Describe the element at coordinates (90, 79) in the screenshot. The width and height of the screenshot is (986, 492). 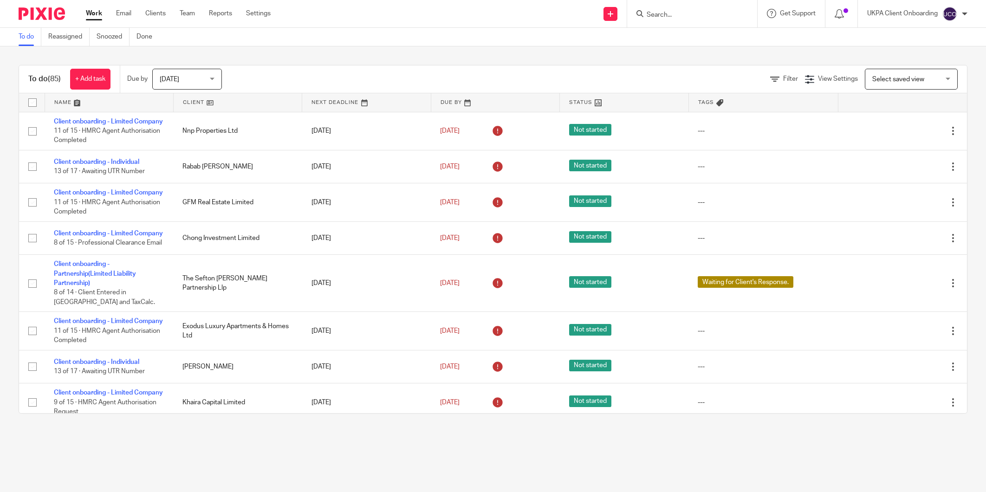
I see `a: + Add task` at that location.